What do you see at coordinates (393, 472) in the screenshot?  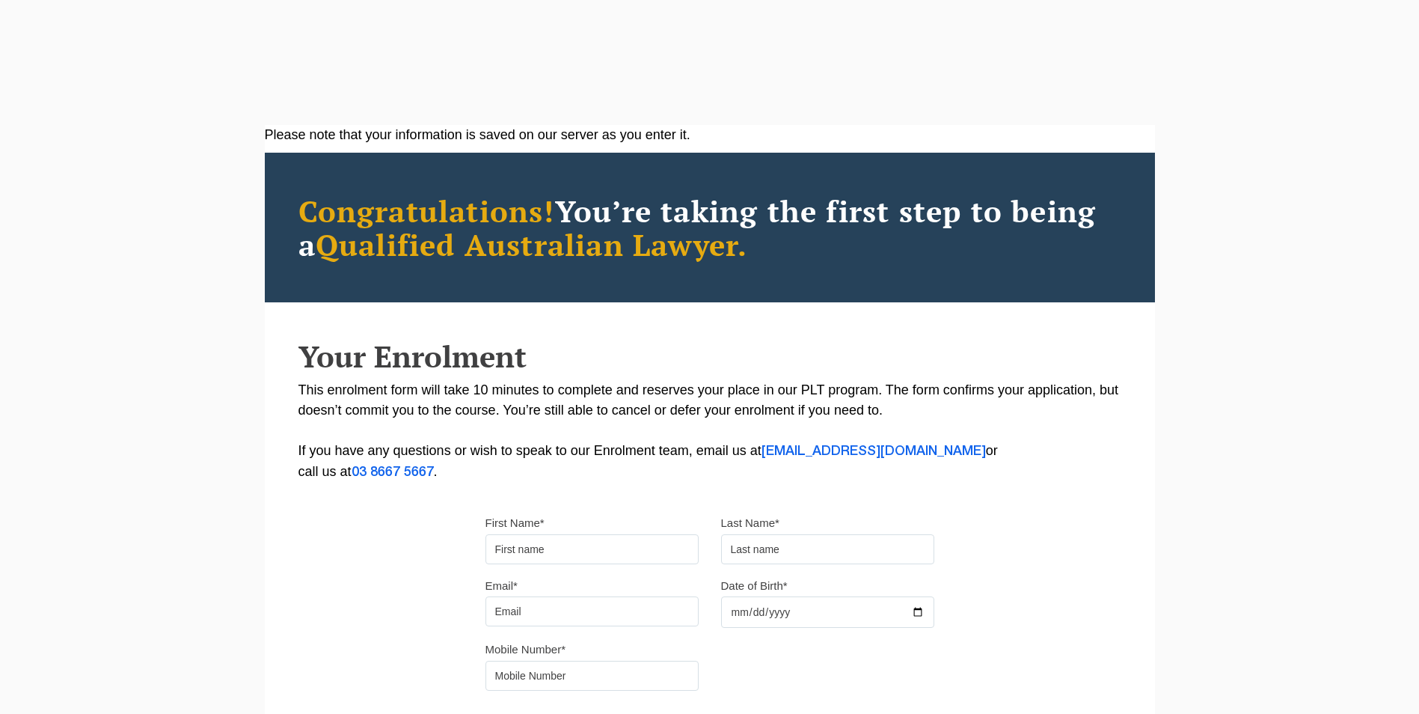 I see `a: 03 8667 5667` at bounding box center [393, 472].